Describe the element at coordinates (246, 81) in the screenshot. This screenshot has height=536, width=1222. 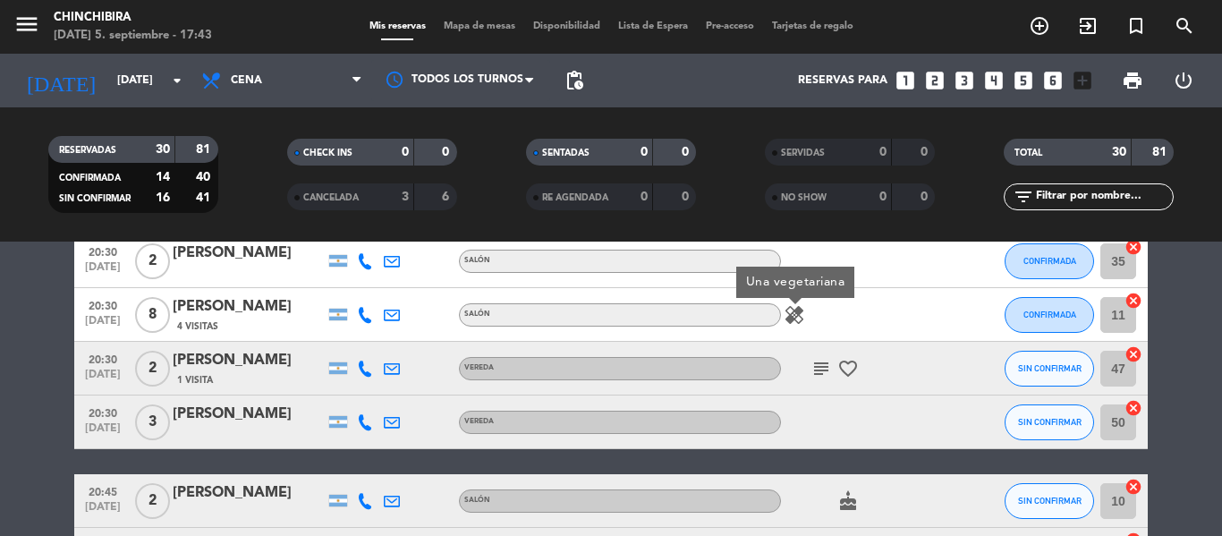
I see `span: Cena` at that location.